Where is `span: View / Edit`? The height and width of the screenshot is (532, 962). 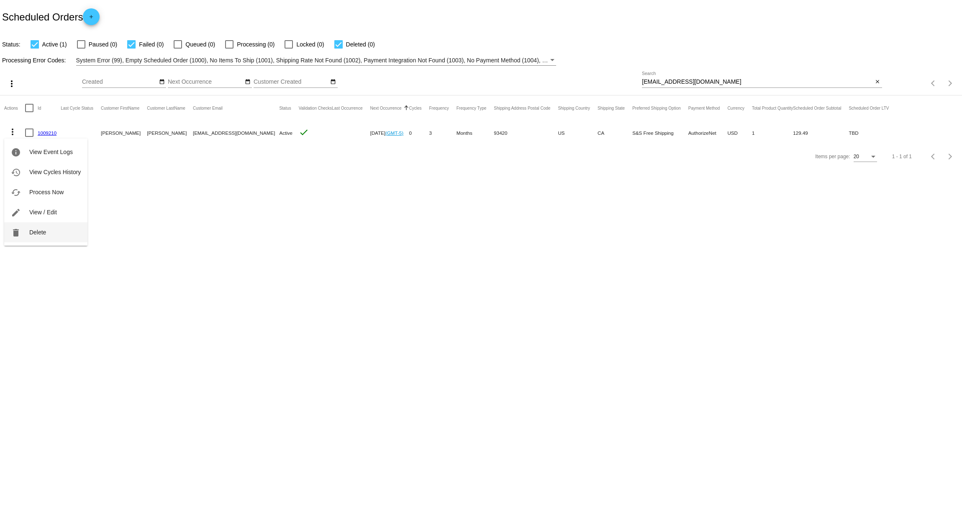
span: View / Edit is located at coordinates (43, 212).